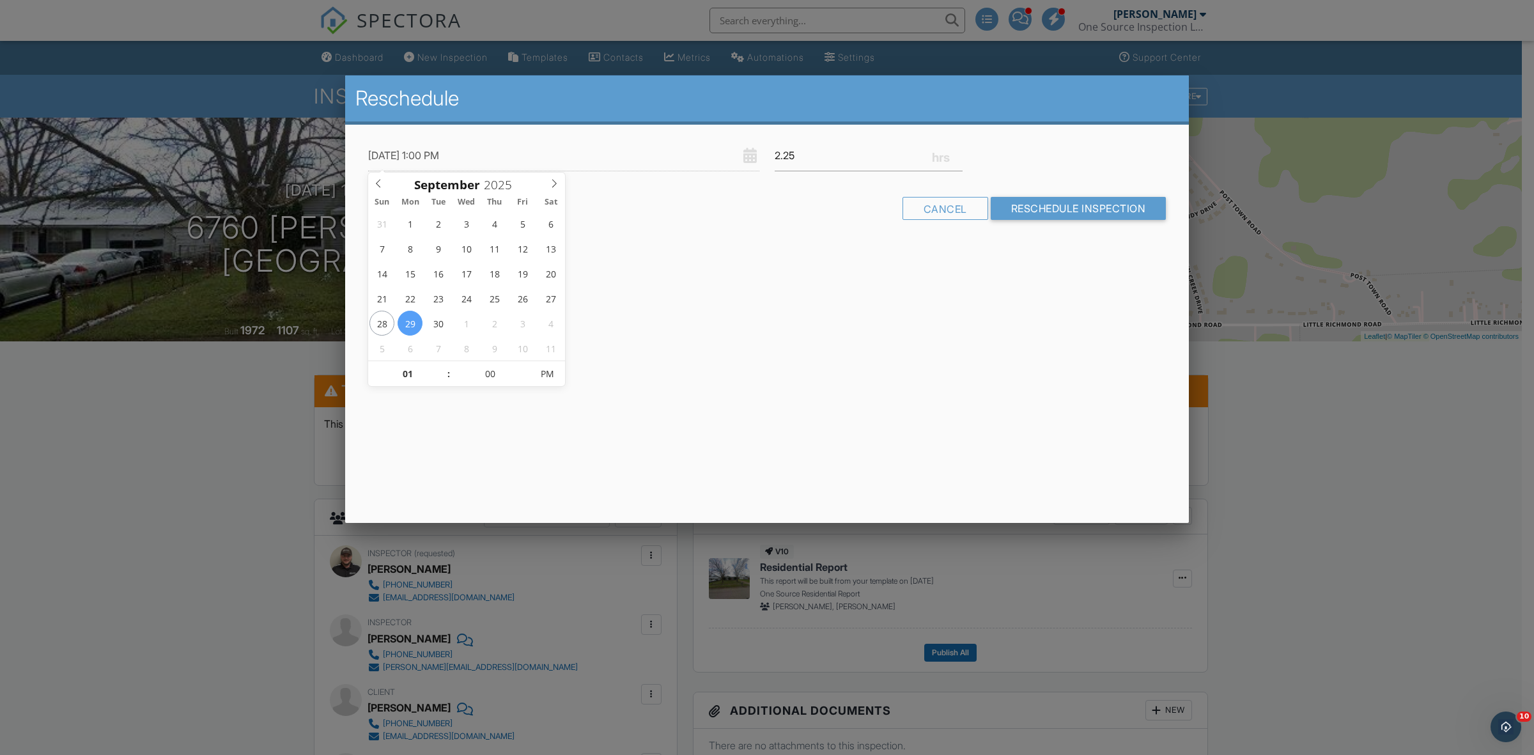 This screenshot has height=755, width=1534. Describe the element at coordinates (438, 298) in the screenshot. I see `span: September 23, 2025` at that location.